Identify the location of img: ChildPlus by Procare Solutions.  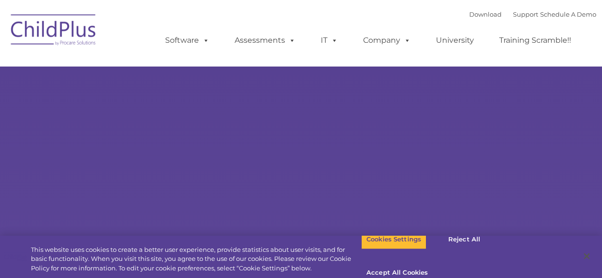
(54, 31).